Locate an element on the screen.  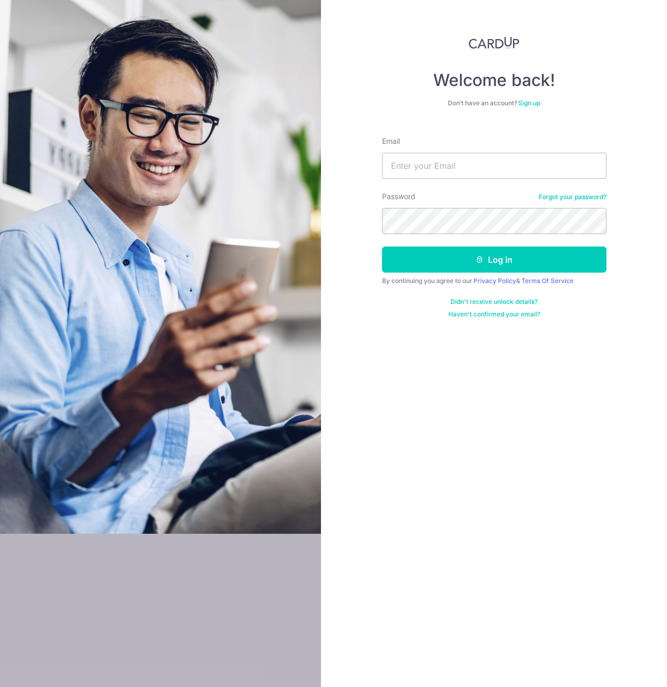
a: Forgot your password? is located at coordinates (572, 197).